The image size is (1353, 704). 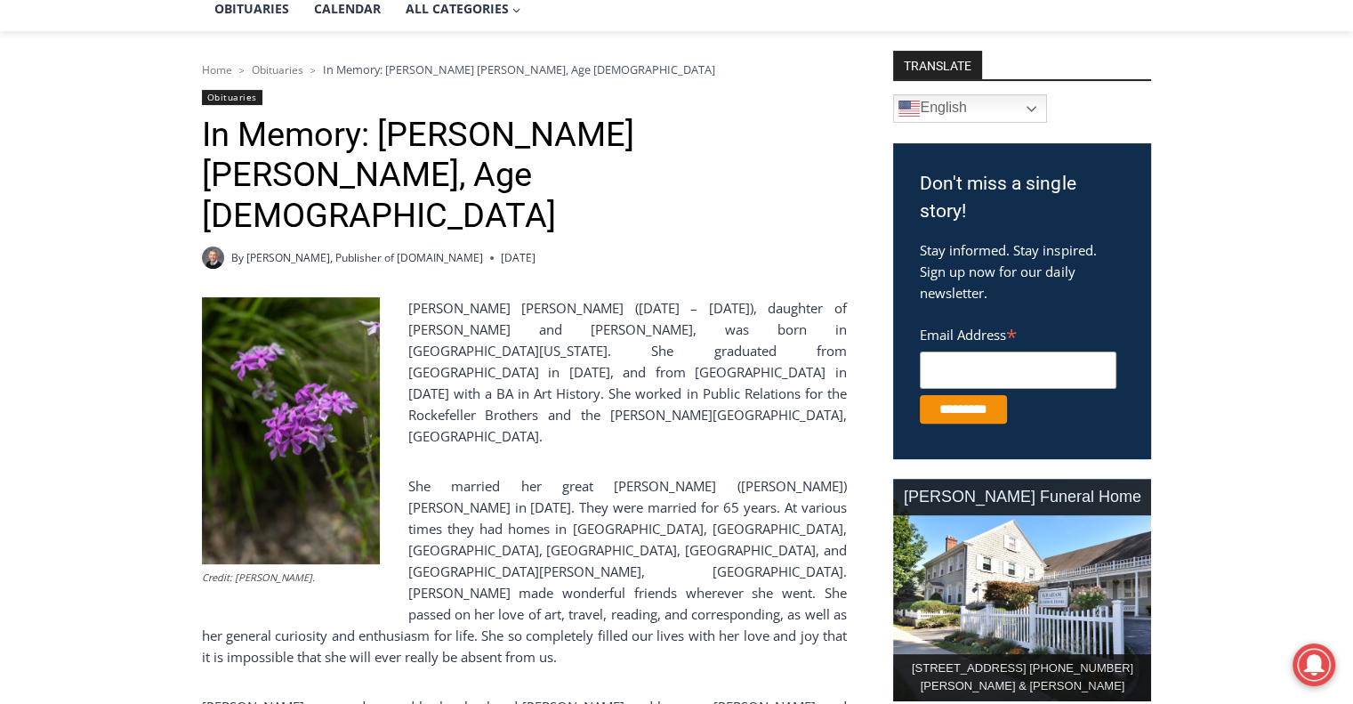 What do you see at coordinates (217, 69) in the screenshot?
I see `span: Home` at bounding box center [217, 69].